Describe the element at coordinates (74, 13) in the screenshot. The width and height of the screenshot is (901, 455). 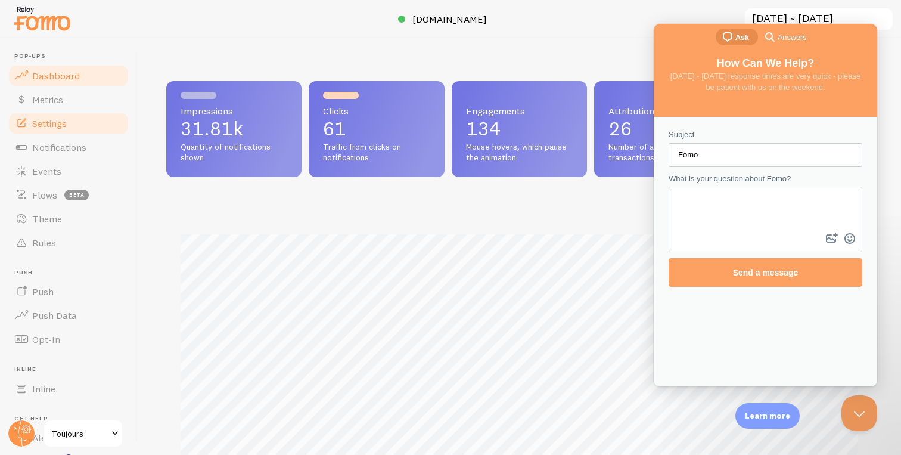
I see `span: chat-square` at that location.